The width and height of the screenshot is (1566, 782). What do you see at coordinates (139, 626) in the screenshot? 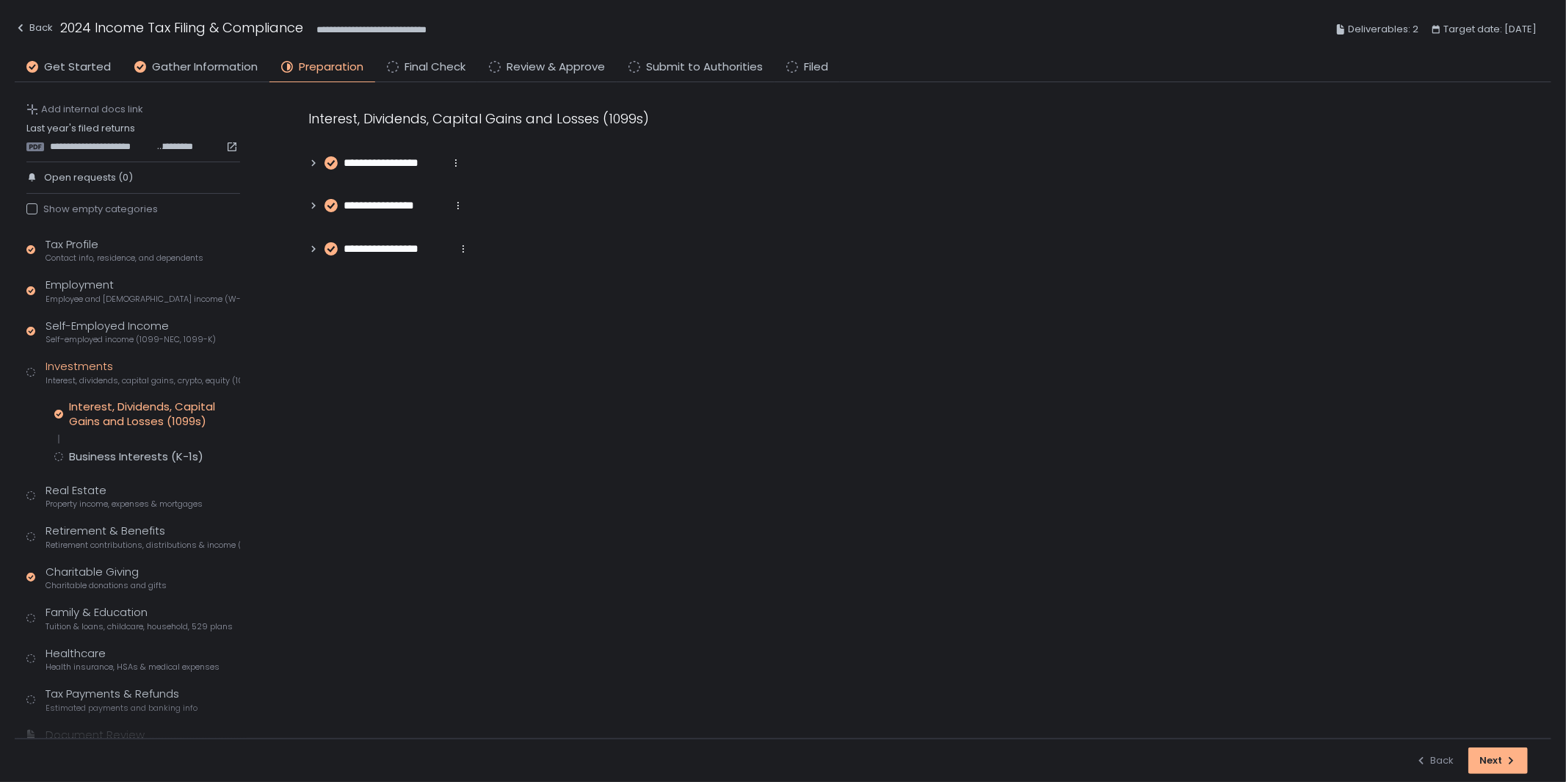
I see `span: Tuition & loans, childcare, household, 529 plans` at bounding box center [139, 626].